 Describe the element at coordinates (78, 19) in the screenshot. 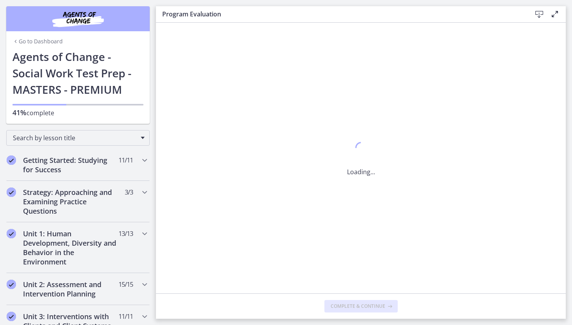

I see `img: Agents of Change` at that location.